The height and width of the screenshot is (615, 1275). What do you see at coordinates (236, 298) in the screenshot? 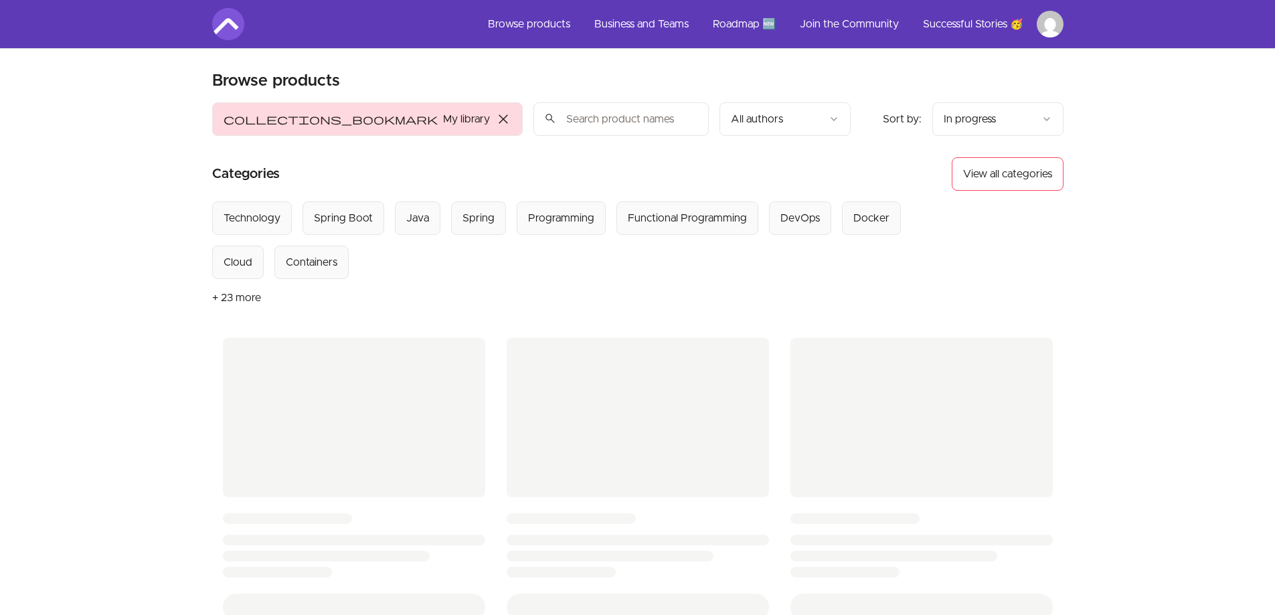
I see `button: + 23 more` at bounding box center [236, 298].